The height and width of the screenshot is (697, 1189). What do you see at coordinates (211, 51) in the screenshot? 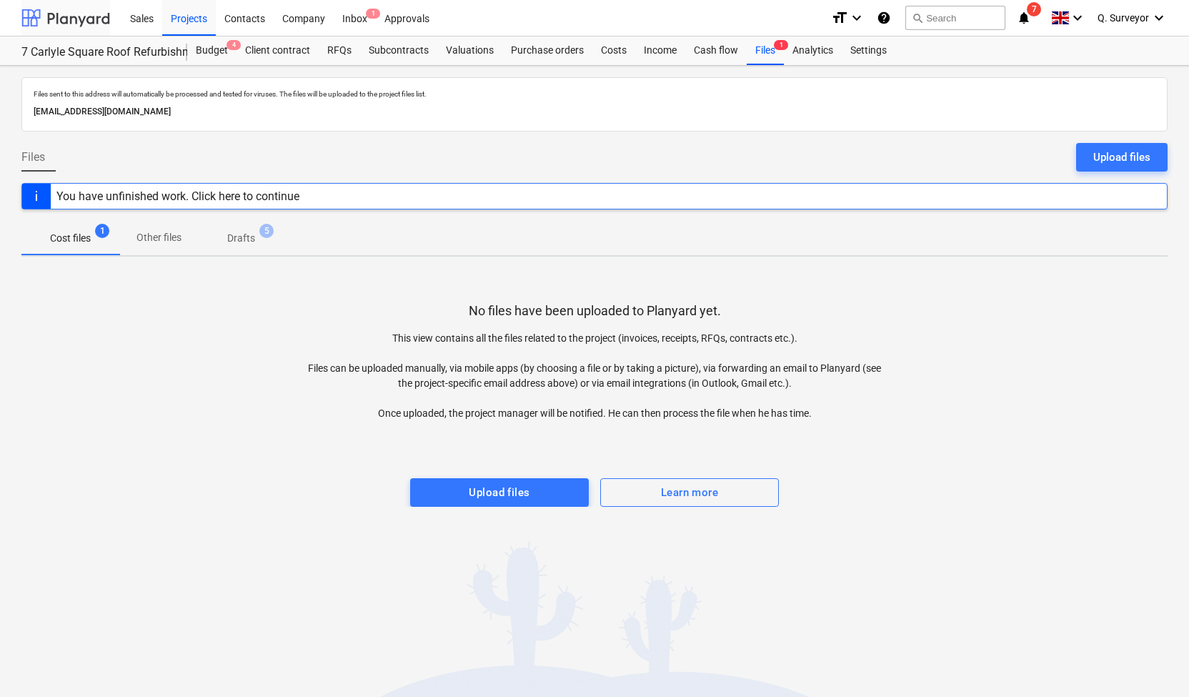
I see `a: Budget4` at bounding box center [211, 51].